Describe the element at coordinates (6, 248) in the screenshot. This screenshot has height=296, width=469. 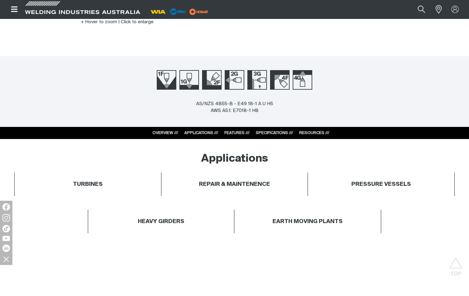
I see `img: LinkedIn` at that location.